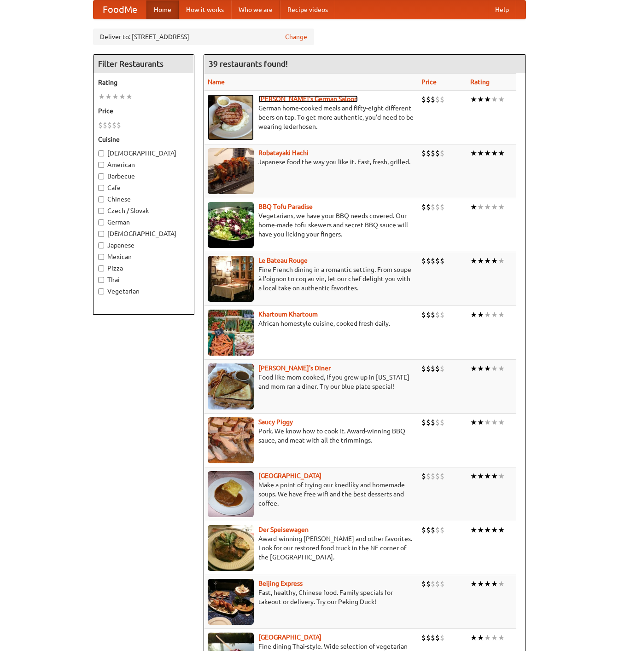 This screenshot has width=619, height=651. What do you see at coordinates (101, 176) in the screenshot?
I see `input: Barbecue` at bounding box center [101, 176].